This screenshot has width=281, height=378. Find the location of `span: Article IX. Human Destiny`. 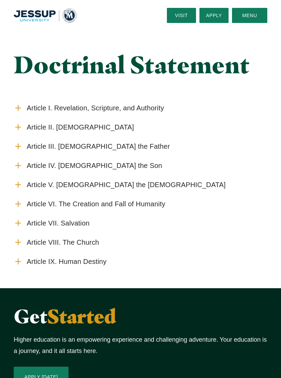

span: Article IX. Human Destiny is located at coordinates (66, 261).